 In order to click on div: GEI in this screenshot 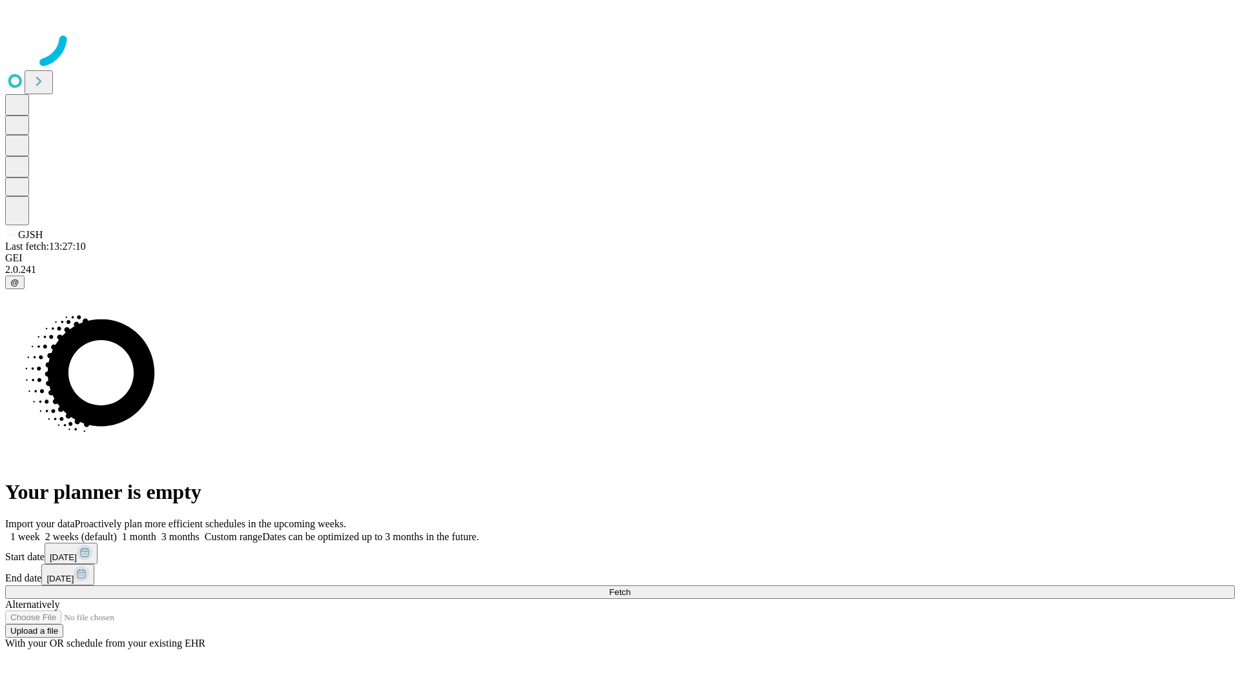, I will do `click(620, 258)`.